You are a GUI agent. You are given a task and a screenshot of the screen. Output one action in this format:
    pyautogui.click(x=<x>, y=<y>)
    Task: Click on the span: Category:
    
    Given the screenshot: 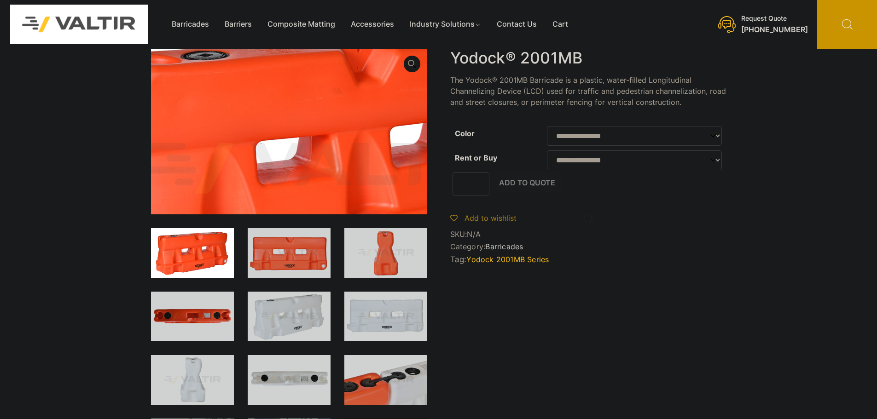 What is the action you would take?
    pyautogui.click(x=588, y=247)
    